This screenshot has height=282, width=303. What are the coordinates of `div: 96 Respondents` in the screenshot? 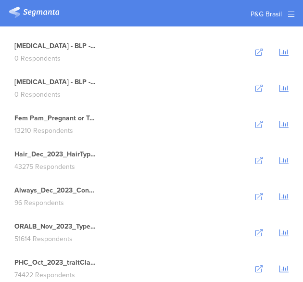 It's located at (55, 203).